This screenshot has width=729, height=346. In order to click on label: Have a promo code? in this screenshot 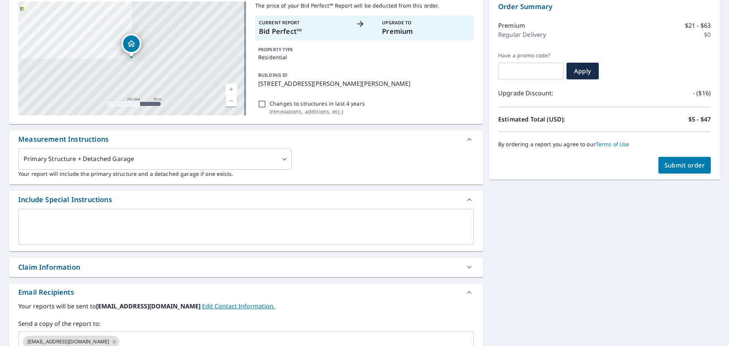, I will do `click(531, 55)`.